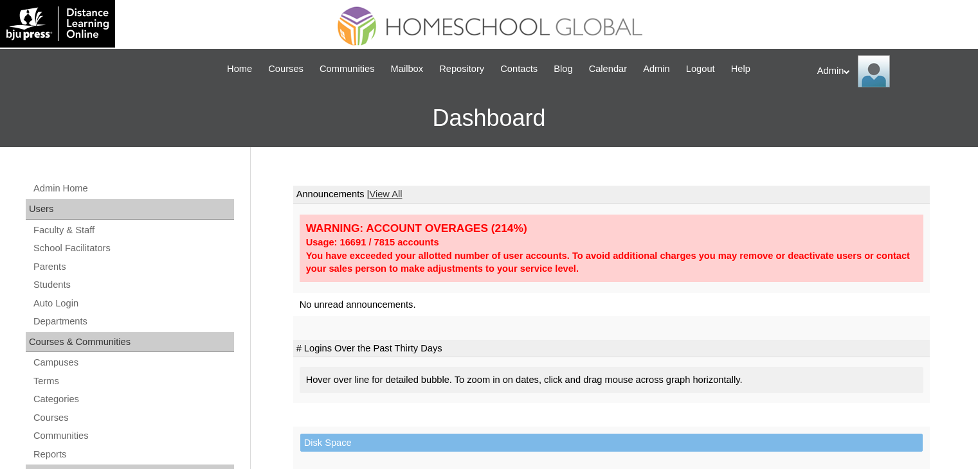  I want to click on a: Contacts, so click(519, 69).